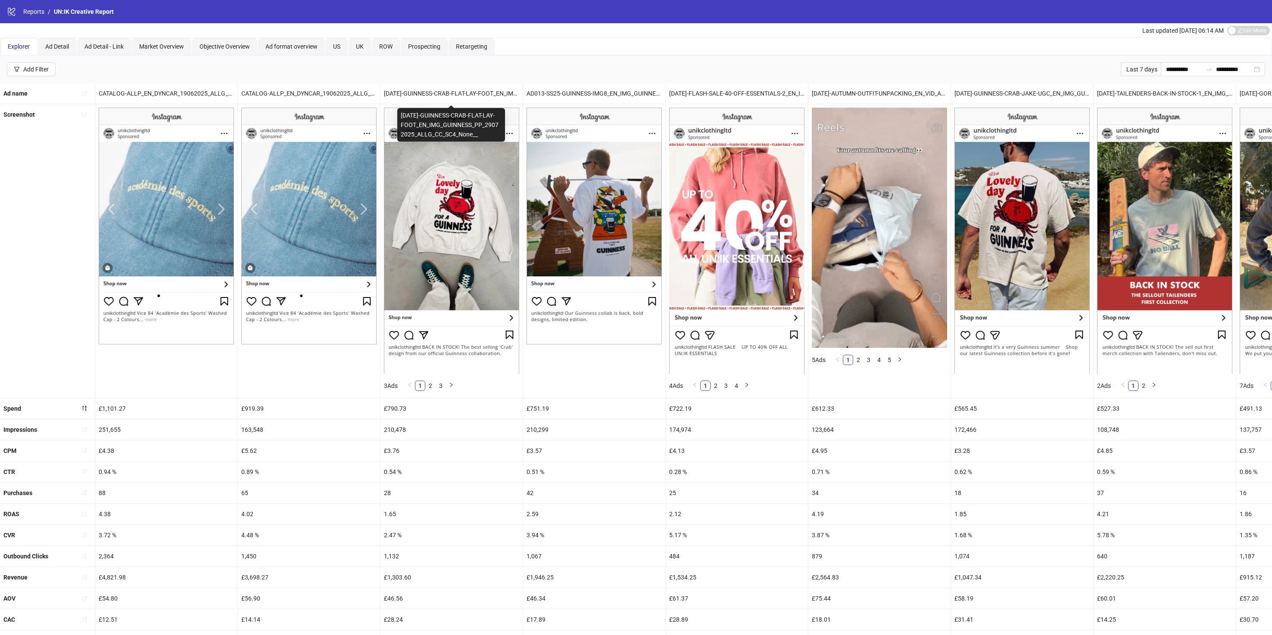 The height and width of the screenshot is (635, 1272). I want to click on div: 0.89 %, so click(309, 472).